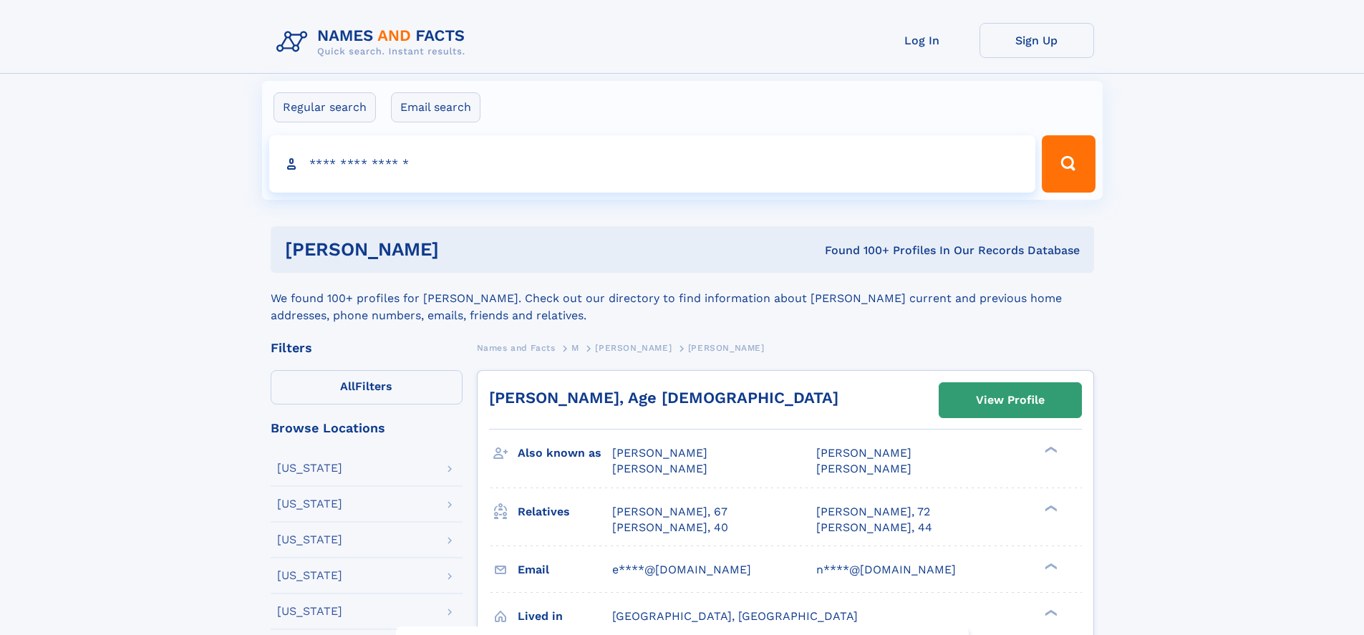 The width and height of the screenshot is (1364, 635). I want to click on span: All, so click(347, 386).